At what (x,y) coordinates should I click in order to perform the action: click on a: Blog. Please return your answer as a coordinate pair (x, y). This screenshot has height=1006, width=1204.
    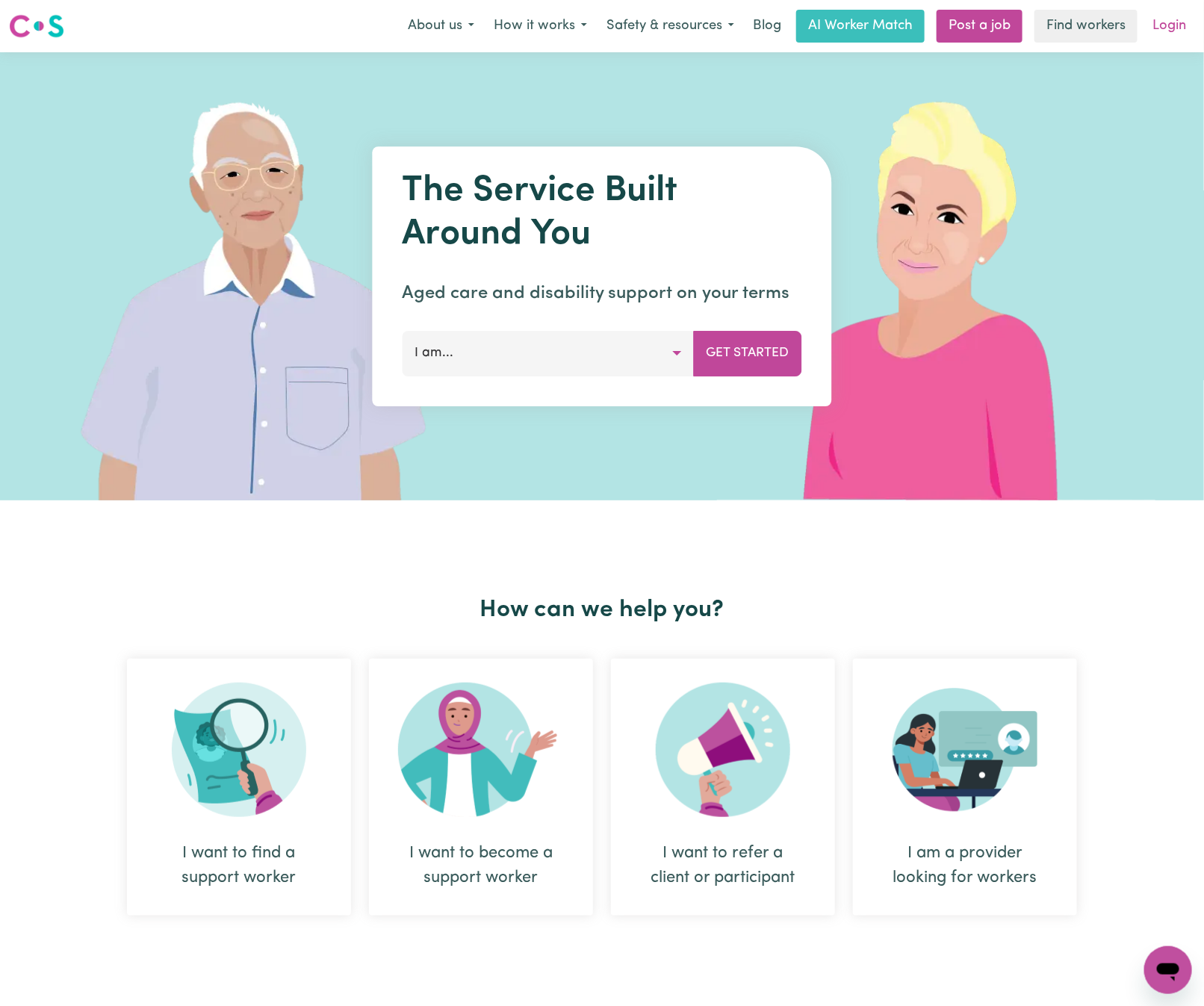
    Looking at the image, I should click on (766, 26).